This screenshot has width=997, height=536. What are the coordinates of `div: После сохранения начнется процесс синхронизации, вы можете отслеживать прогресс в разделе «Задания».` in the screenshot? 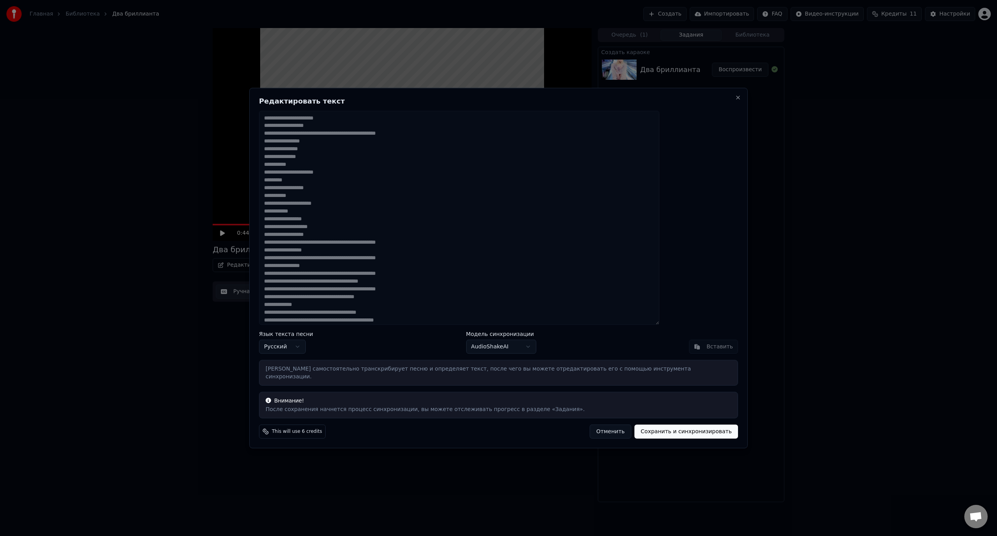 It's located at (498, 410).